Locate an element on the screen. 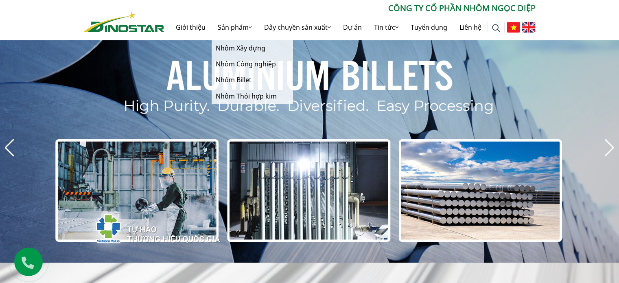  img: English is located at coordinates (528, 27).